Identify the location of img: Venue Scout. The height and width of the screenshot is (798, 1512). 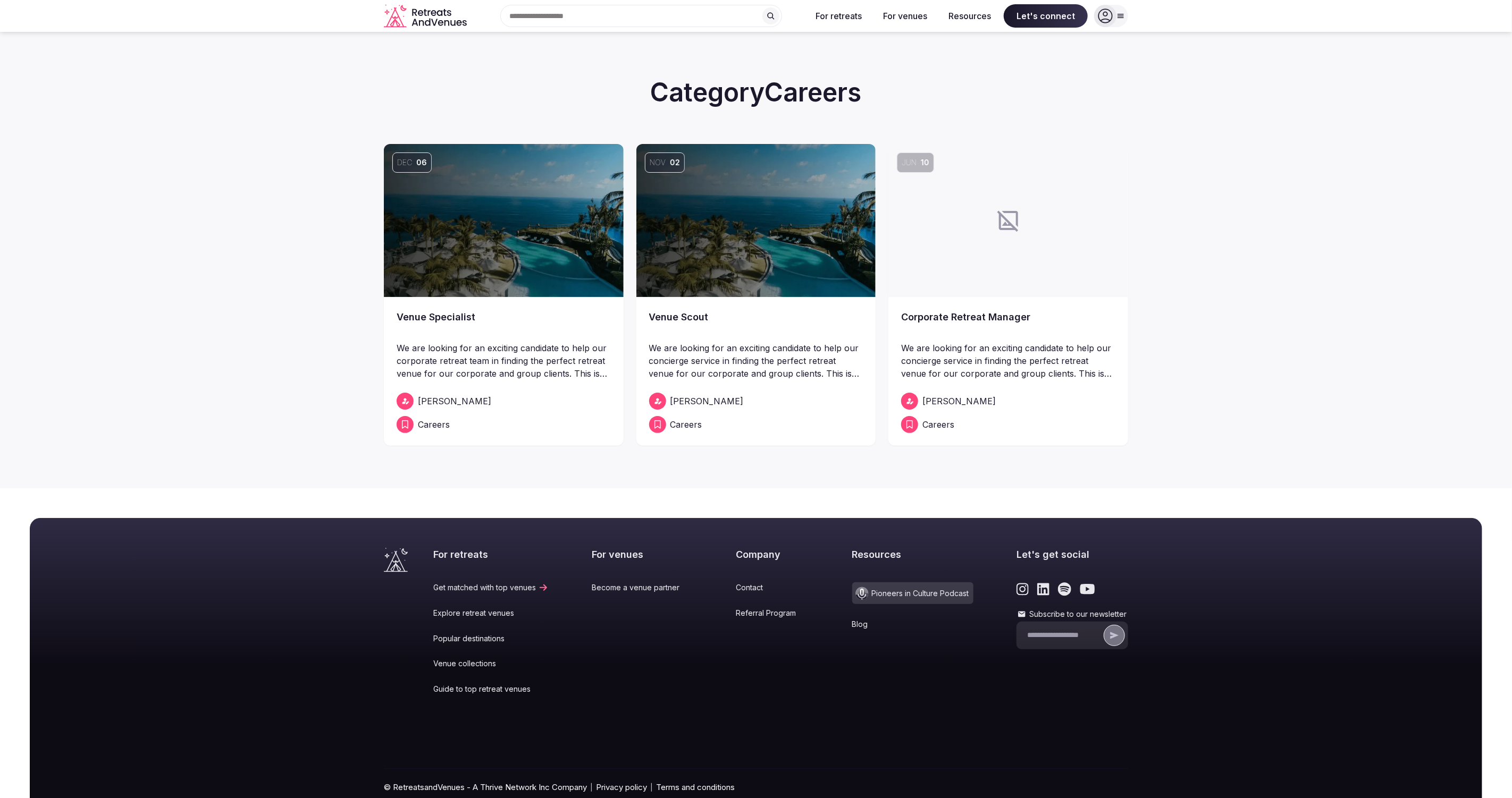
(756, 221).